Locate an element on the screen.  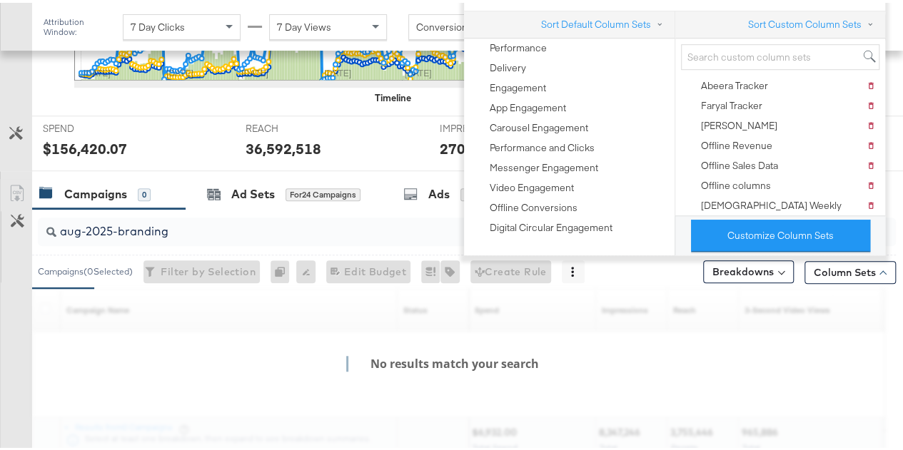
div: Digital Circular Engagement is located at coordinates (551, 225).